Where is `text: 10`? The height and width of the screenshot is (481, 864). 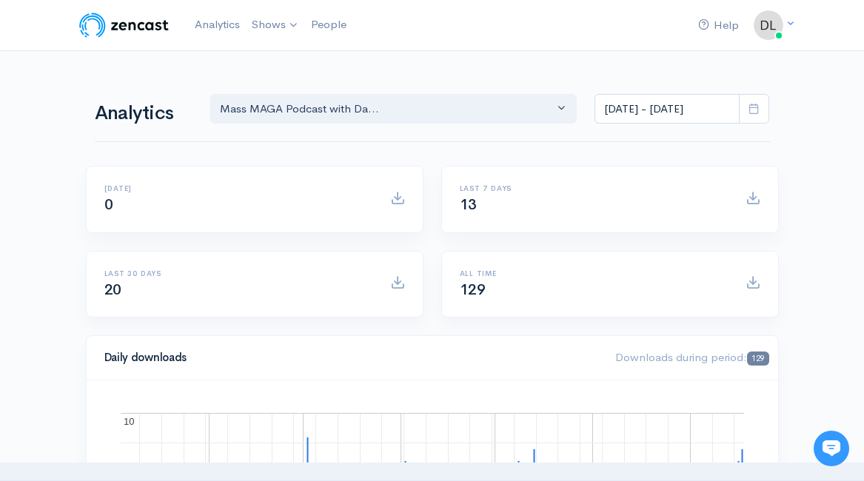 text: 10 is located at coordinates (129, 421).